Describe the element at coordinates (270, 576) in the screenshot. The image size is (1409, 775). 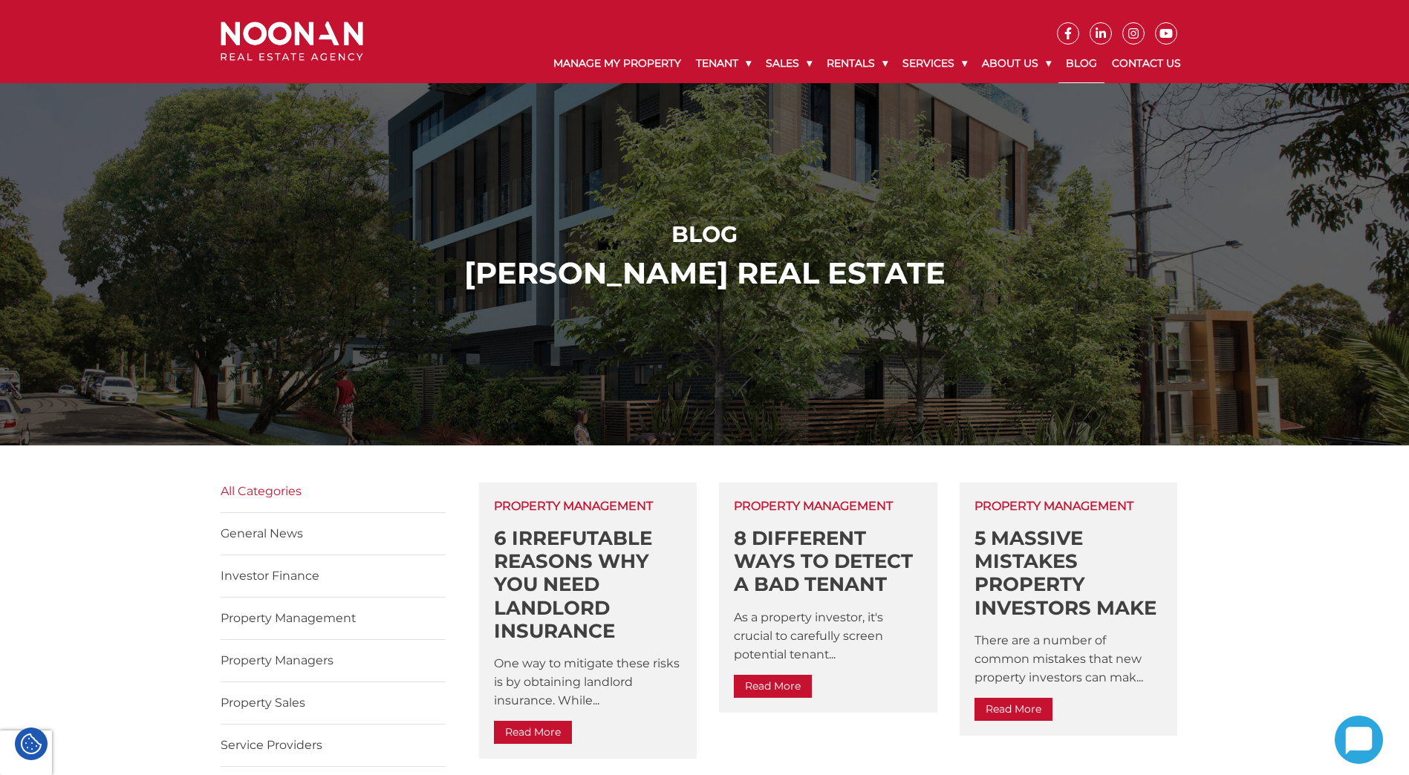
I see `a: Investor Finance` at that location.